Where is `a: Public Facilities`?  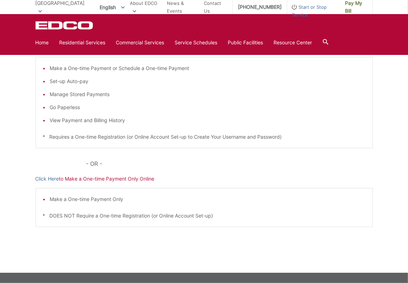
a: Public Facilities is located at coordinates (246, 43).